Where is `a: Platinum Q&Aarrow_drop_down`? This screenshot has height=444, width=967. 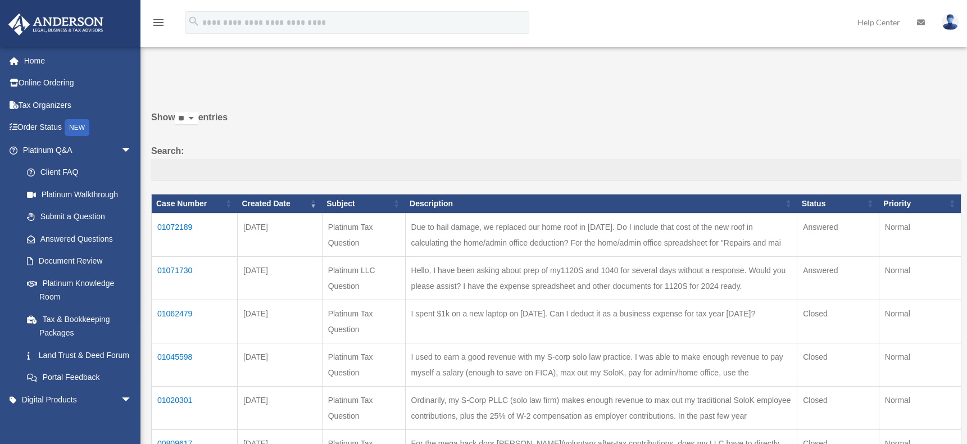 a: Platinum Q&Aarrow_drop_down is located at coordinates (75, 150).